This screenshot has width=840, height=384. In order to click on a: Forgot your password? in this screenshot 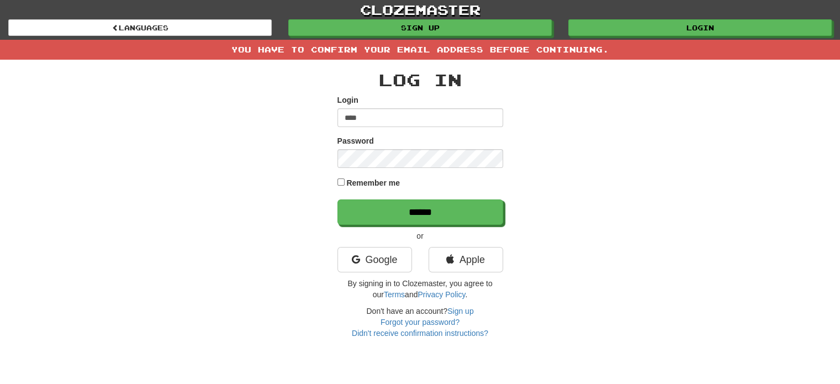, I will do `click(420, 322)`.